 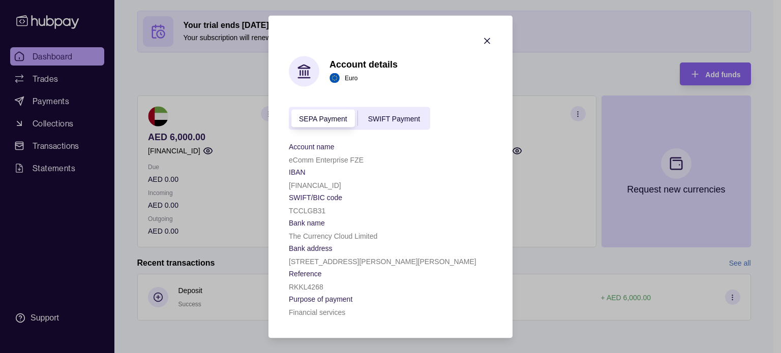 I want to click on p: Bank address, so click(x=311, y=248).